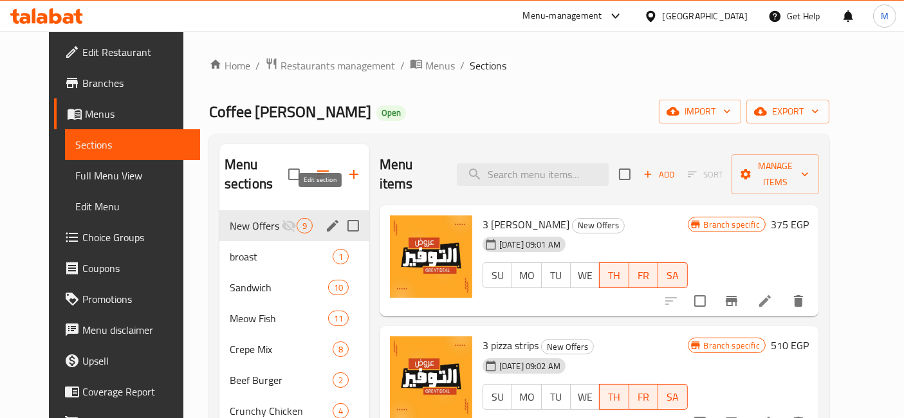 This screenshot has width=904, height=418. Describe the element at coordinates (133, 176) in the screenshot. I see `span: Full Menu View` at that location.